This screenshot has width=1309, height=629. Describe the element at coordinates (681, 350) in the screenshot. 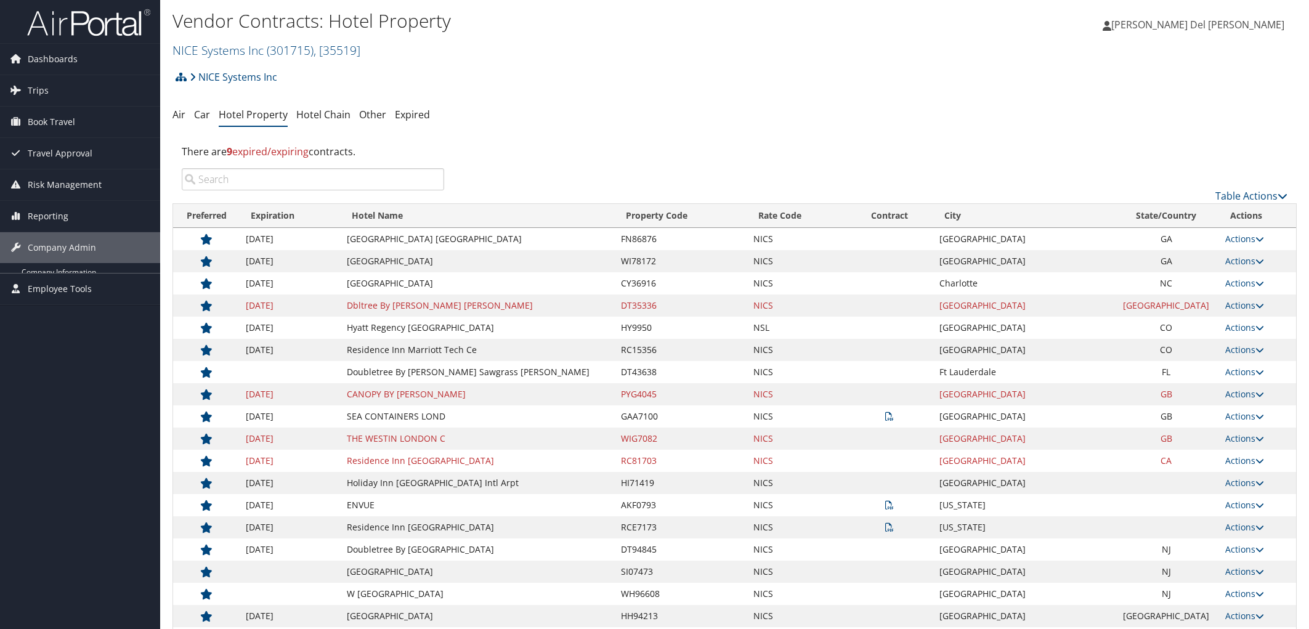

I see `td: RC15356` at that location.